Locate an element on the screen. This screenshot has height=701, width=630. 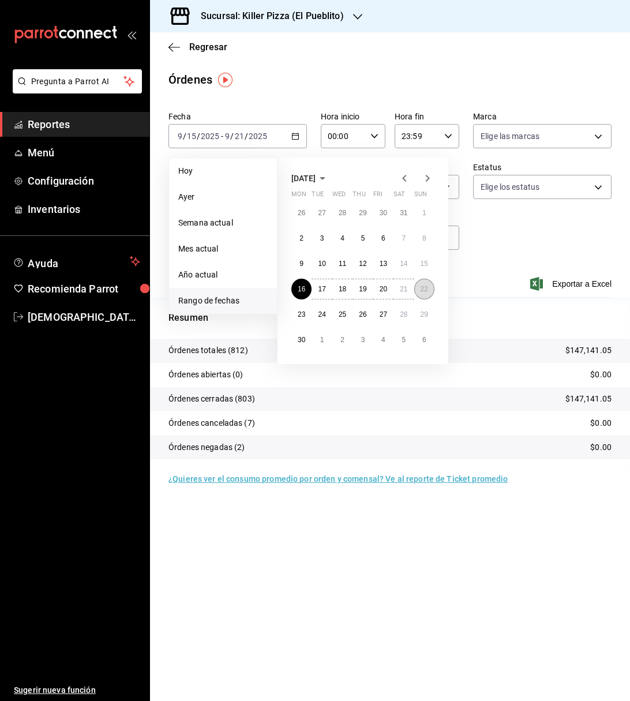
abbr: September 17, 2024 is located at coordinates (322, 289).